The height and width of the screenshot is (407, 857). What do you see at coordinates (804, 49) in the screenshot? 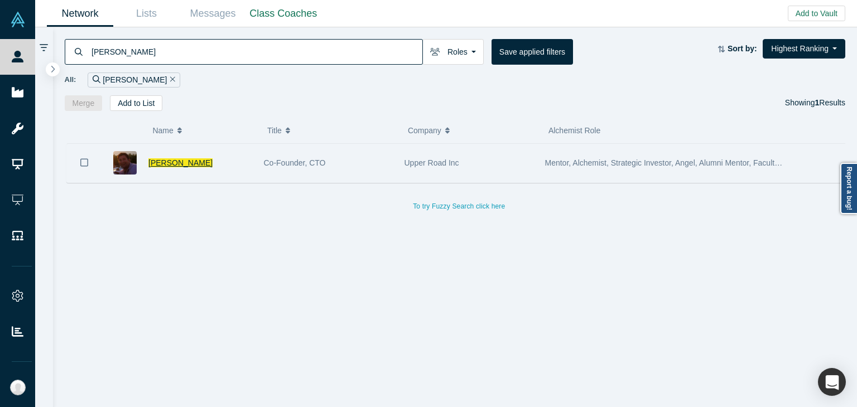
I see `button: Highest Ranking` at bounding box center [804, 49].